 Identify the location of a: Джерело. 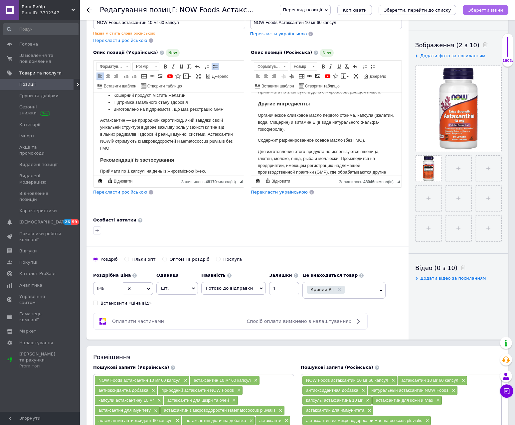
(217, 76).